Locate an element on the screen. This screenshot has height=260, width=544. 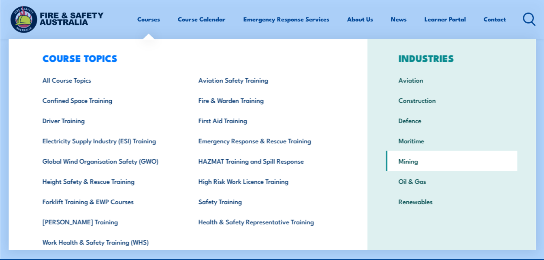
h3: COURSE TOPICS is located at coordinates (186, 58).